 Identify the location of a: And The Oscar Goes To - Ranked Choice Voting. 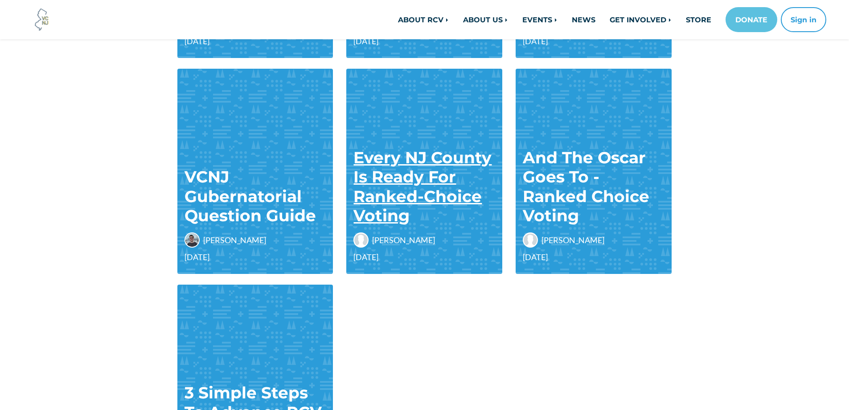
(586, 186).